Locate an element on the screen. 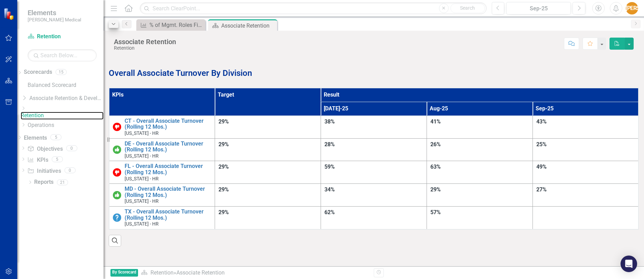 This screenshot has height=279, width=644. span: 27% is located at coordinates (542, 190).